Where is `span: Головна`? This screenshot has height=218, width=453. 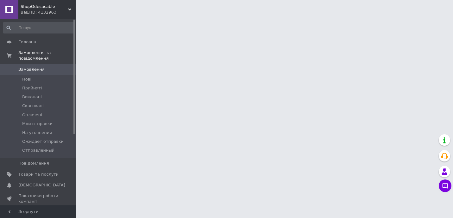 span: Головна is located at coordinates (27, 42).